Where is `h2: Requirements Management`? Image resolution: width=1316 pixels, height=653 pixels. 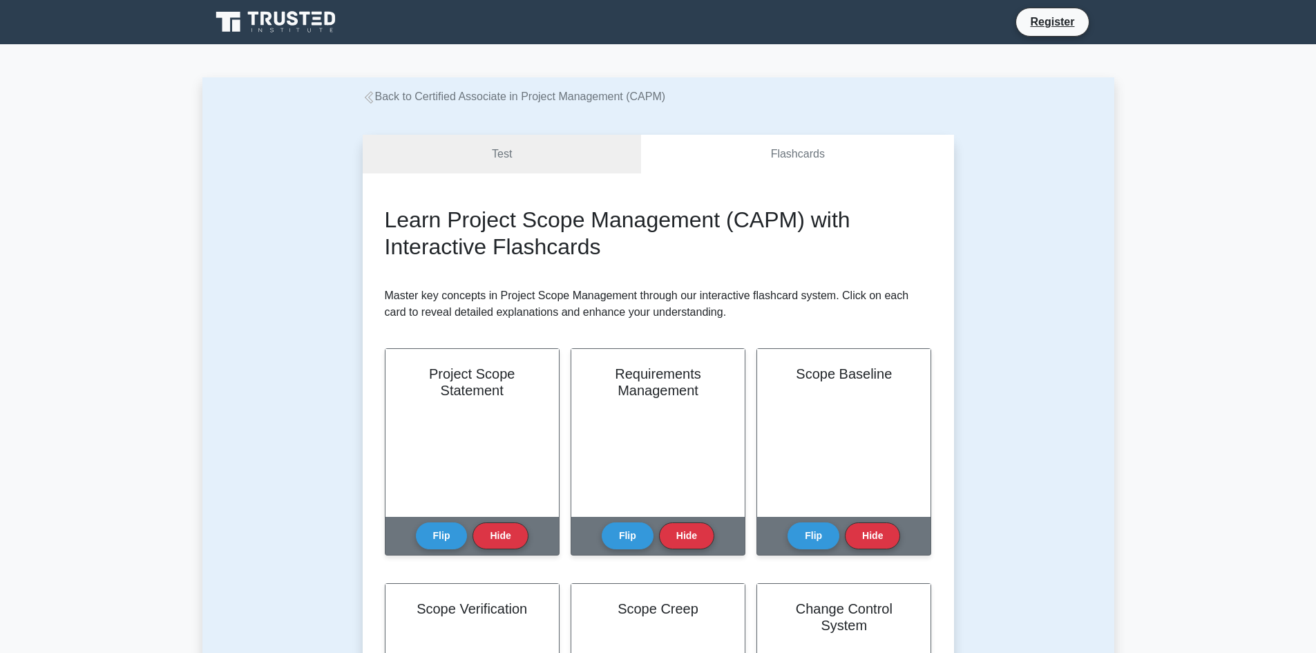 h2: Requirements Management is located at coordinates (658, 382).